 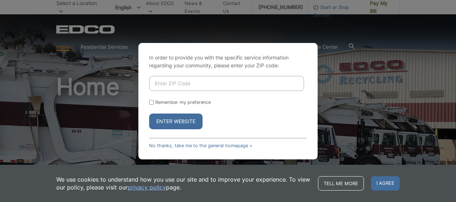 What do you see at coordinates (341, 184) in the screenshot?
I see `a: Tell me more` at bounding box center [341, 184].